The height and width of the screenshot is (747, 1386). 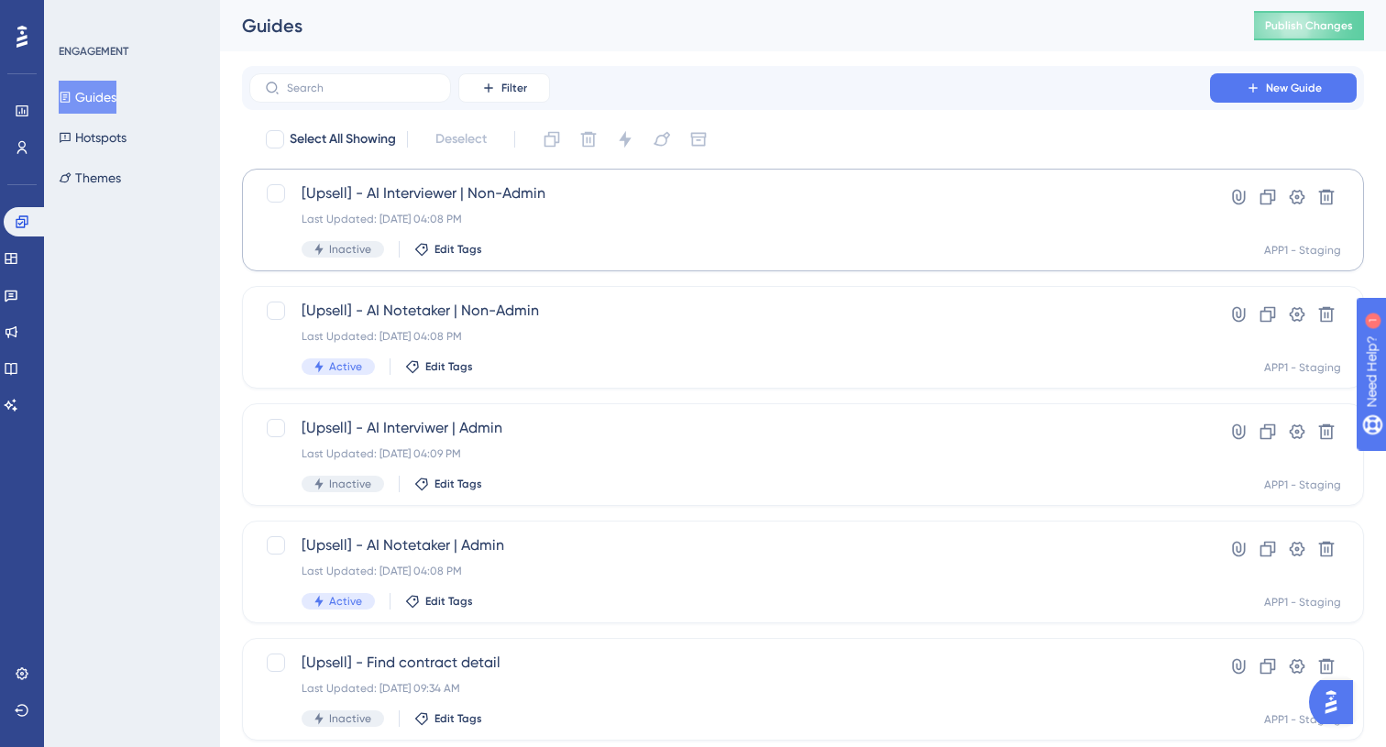 I want to click on span: [Upsell] - AI Interviwer | Admin, so click(x=729, y=428).